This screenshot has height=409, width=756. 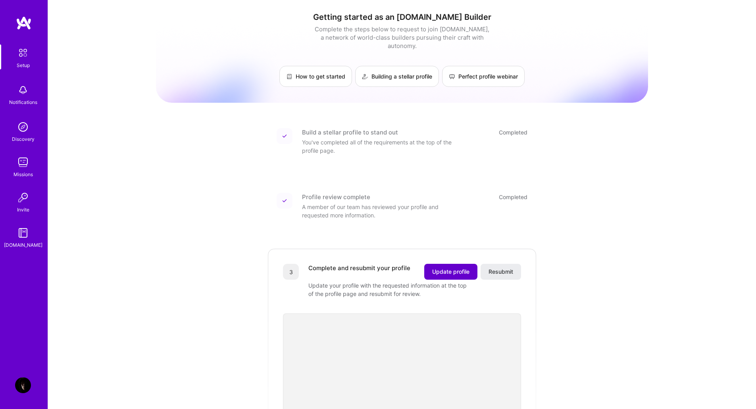 What do you see at coordinates (23, 102) in the screenshot?
I see `div: Notifications` at bounding box center [23, 102].